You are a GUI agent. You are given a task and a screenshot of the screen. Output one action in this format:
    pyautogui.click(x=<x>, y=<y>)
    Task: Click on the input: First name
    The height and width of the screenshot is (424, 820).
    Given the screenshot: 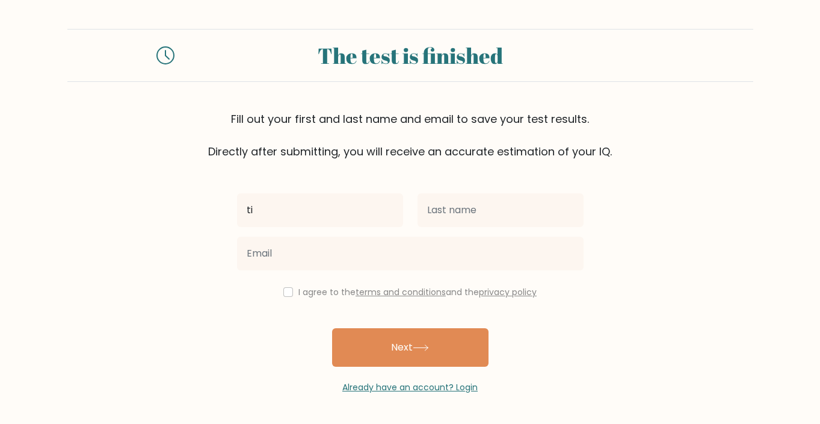 What is the action you would take?
    pyautogui.click(x=320, y=210)
    